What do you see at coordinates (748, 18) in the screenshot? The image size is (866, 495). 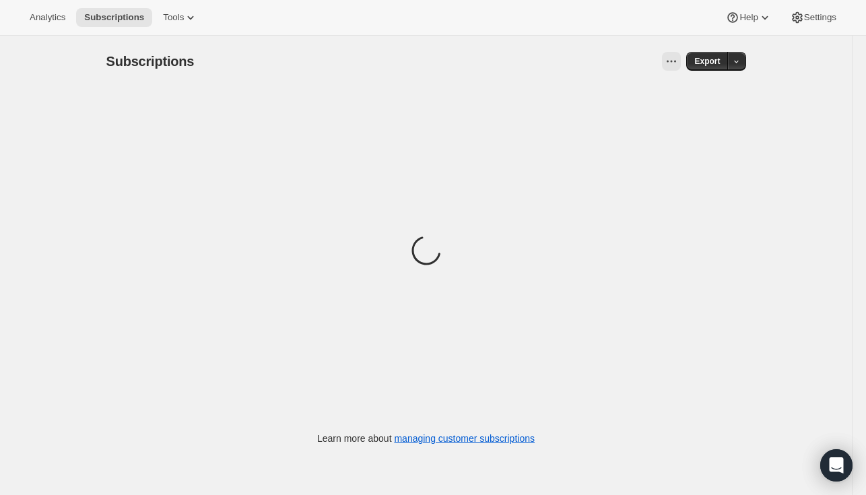 I see `span: Help` at bounding box center [748, 18].